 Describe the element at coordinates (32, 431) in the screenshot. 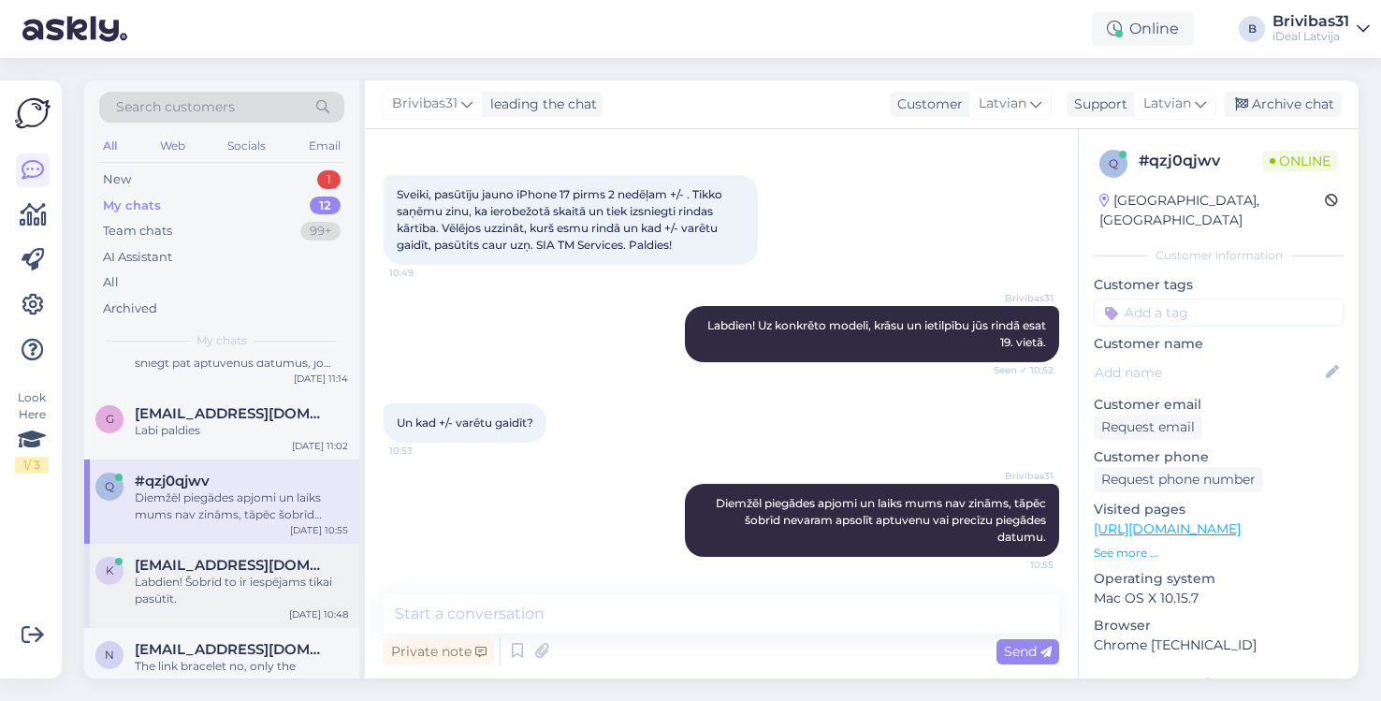

I see `div: Look Here` at that location.